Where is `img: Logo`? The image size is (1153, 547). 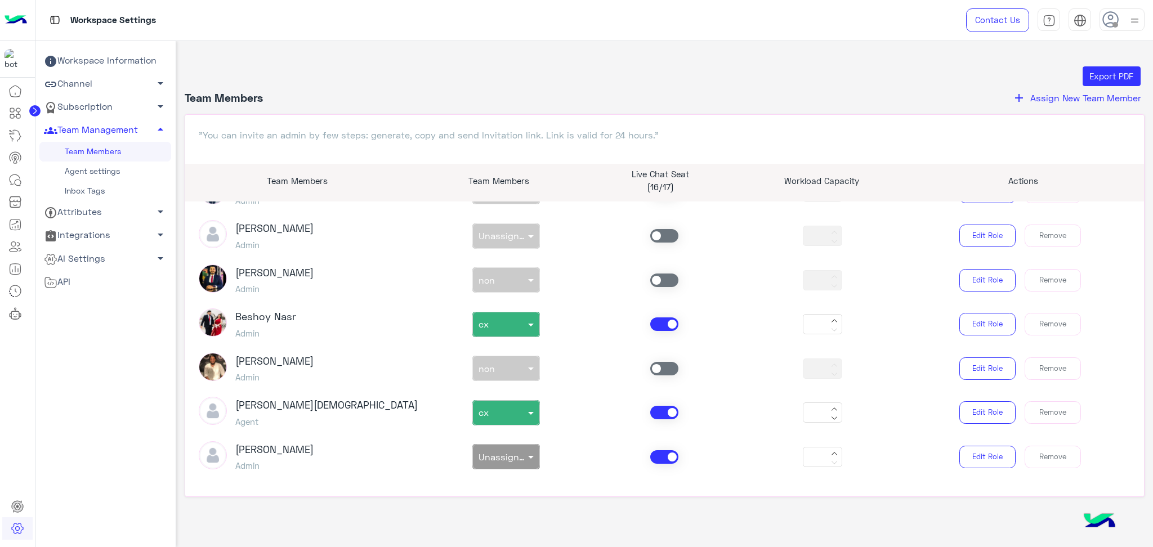
img: Logo is located at coordinates (16, 20).